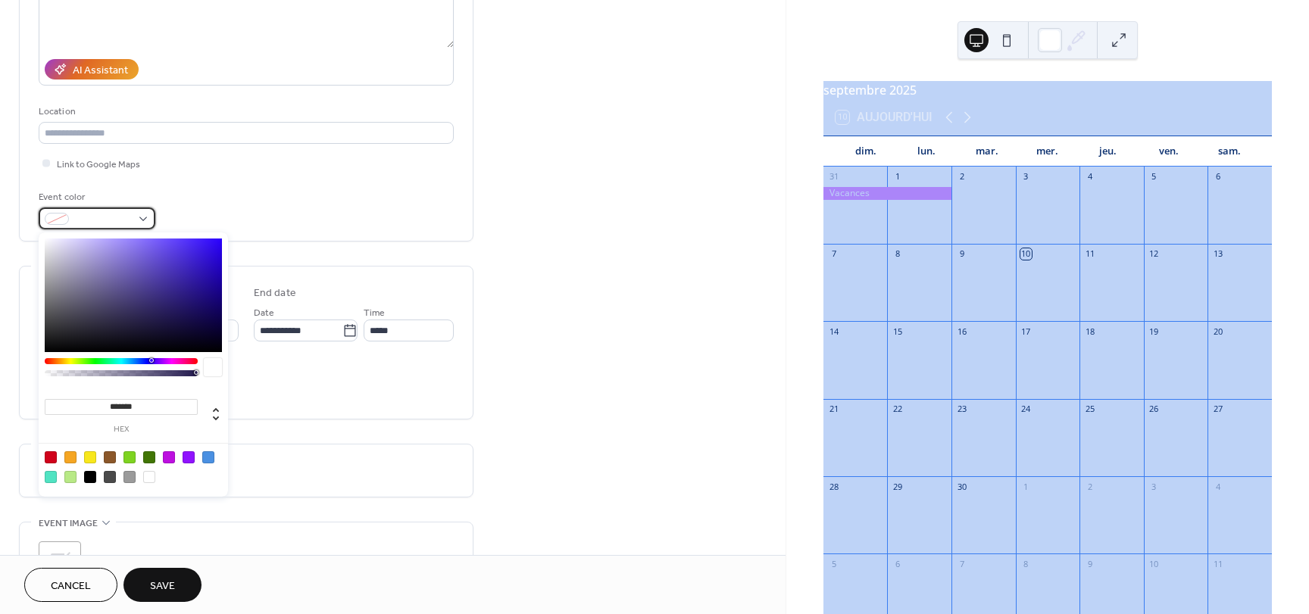 This screenshot has height=614, width=1309. What do you see at coordinates (264, 313) in the screenshot?
I see `span: Date` at bounding box center [264, 313].